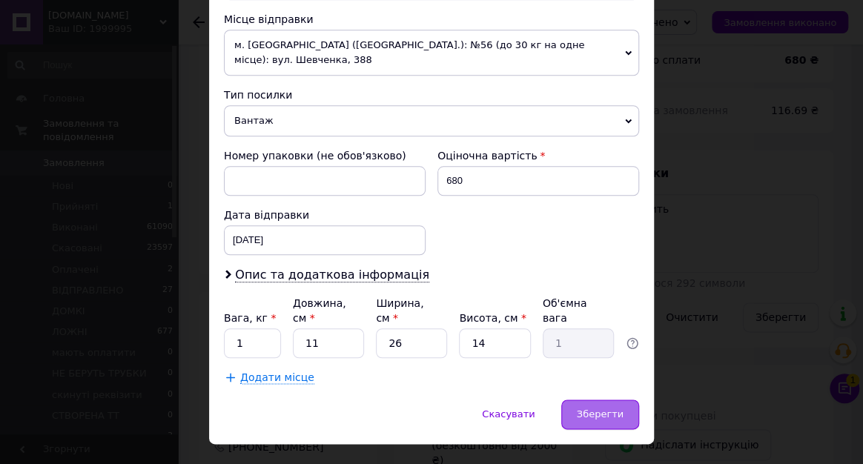 The width and height of the screenshot is (863, 464). Describe the element at coordinates (325, 156) in the screenshot. I see `div: Номер упаковки (не обов'язково)` at that location.